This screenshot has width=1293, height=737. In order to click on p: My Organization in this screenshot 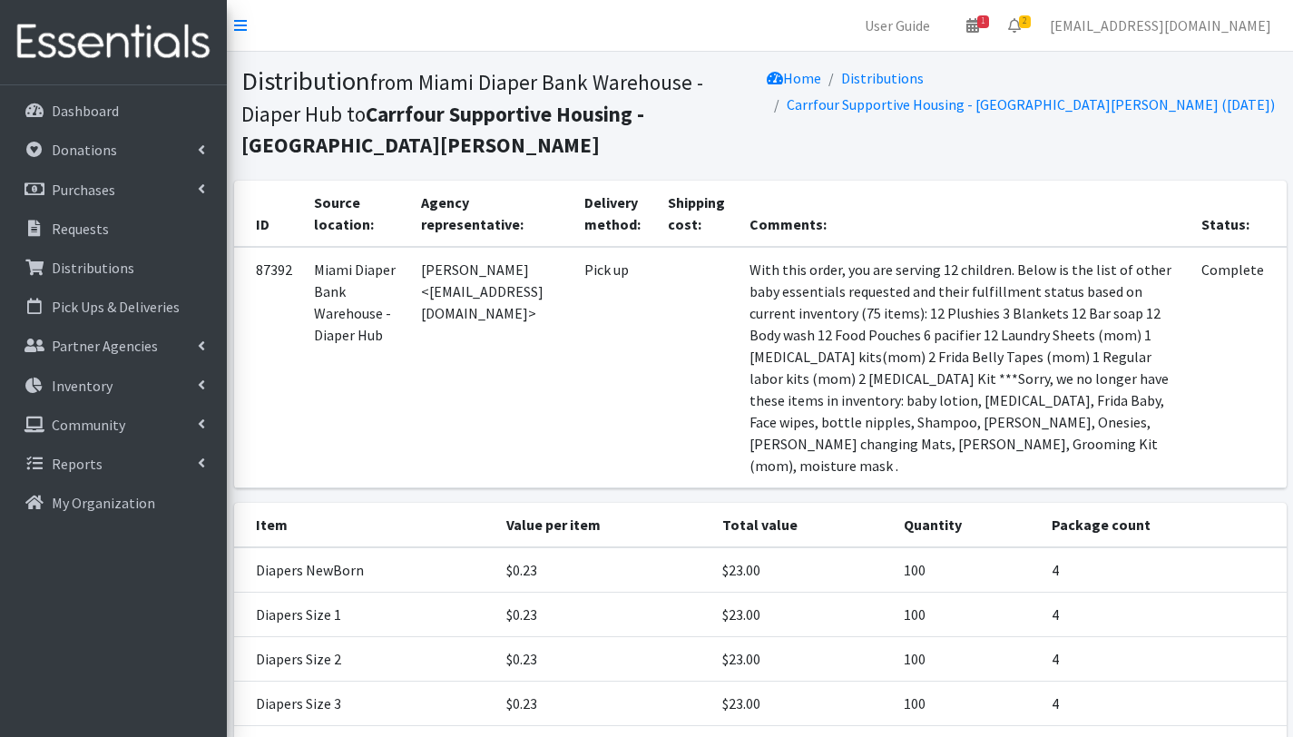, I will do `click(103, 503)`.